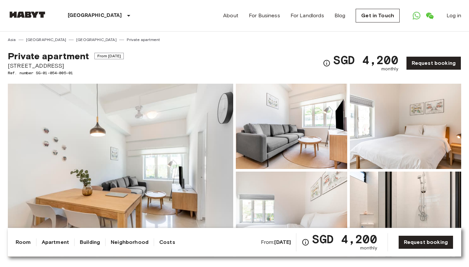  Describe the element at coordinates (130, 242) in the screenshot. I see `a: Neighborhood` at that location.